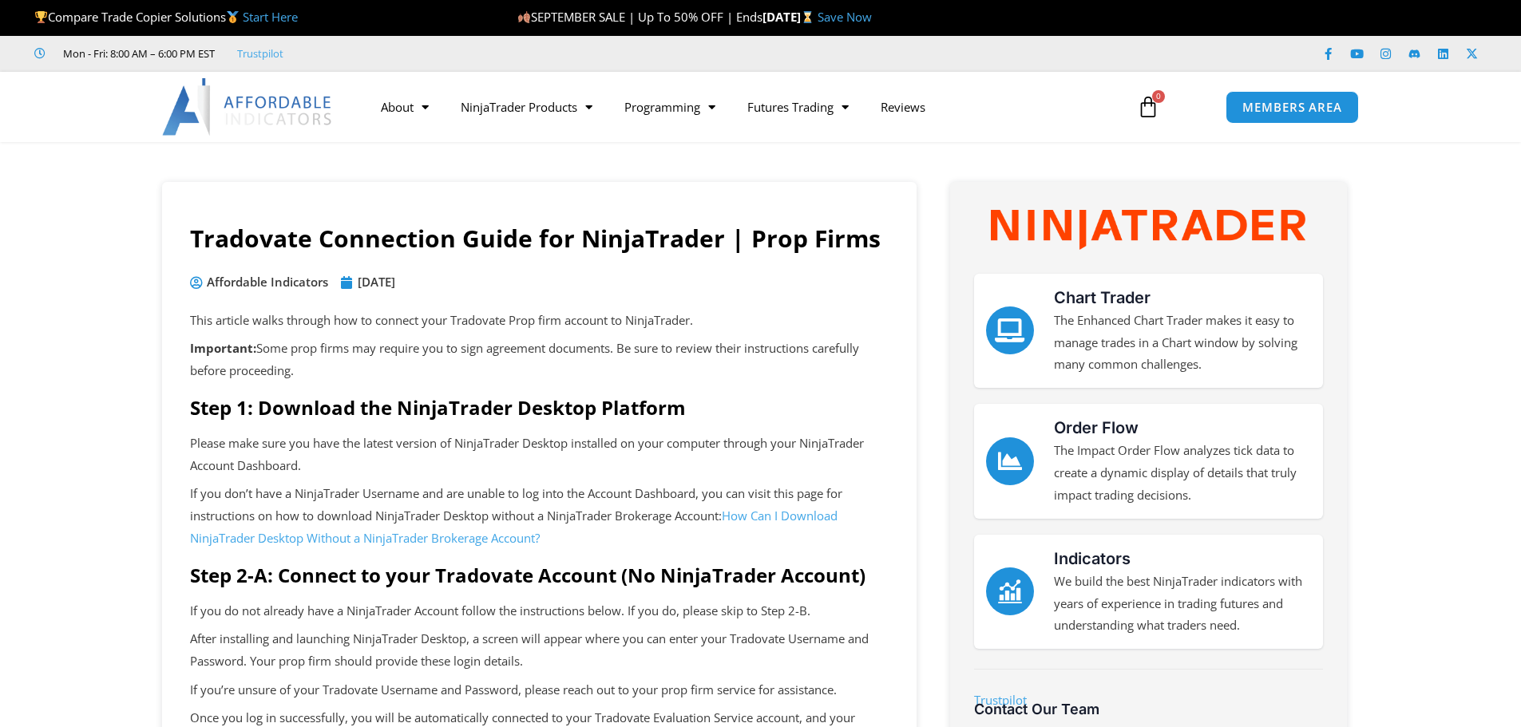 The height and width of the screenshot is (727, 1521). I want to click on p: Please make sure you have the latest version of NinjaTrader Desktop installed on your computer th..., so click(539, 455).